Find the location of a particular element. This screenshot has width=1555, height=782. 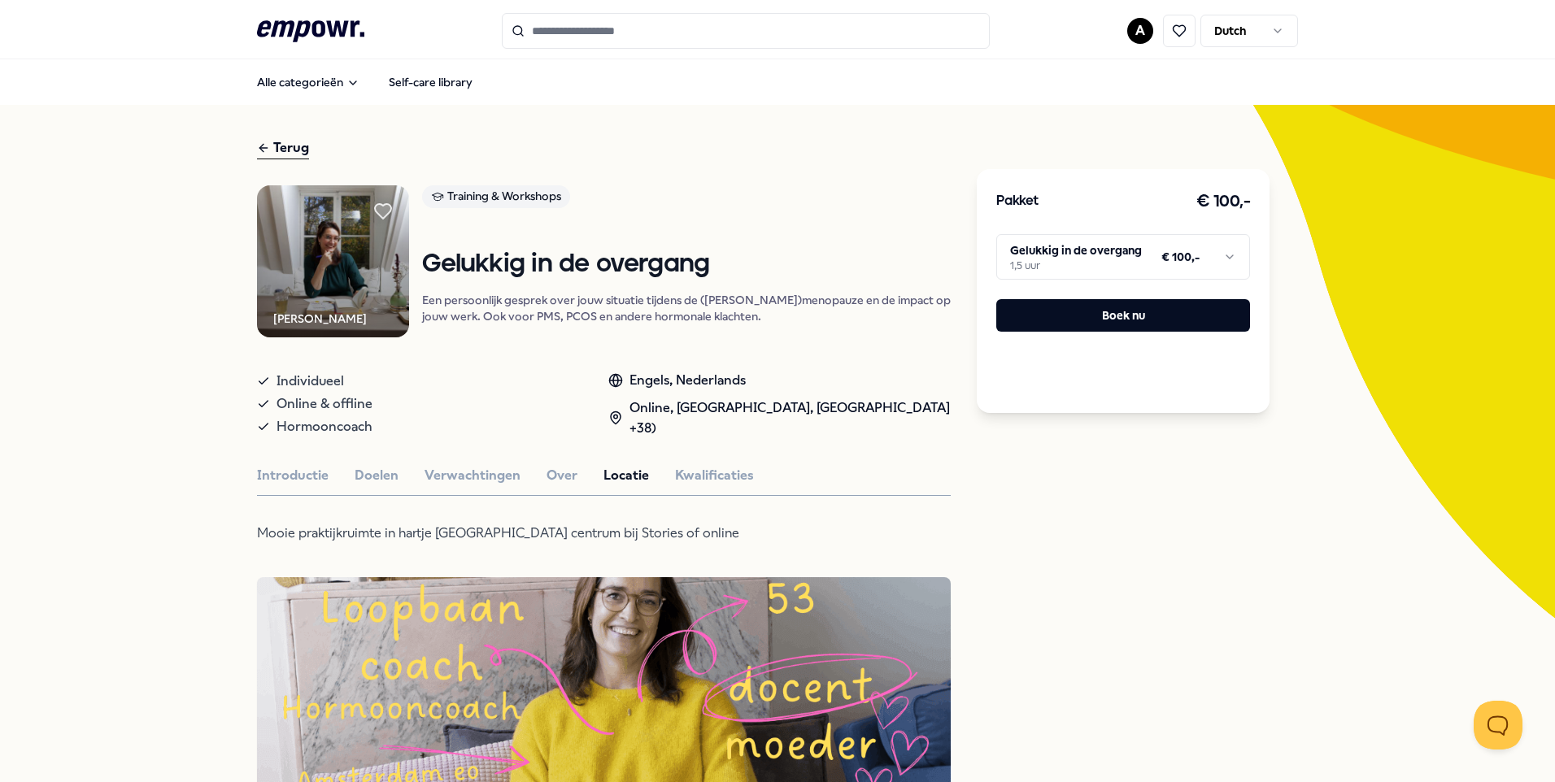

div: Terug is located at coordinates (283, 148).